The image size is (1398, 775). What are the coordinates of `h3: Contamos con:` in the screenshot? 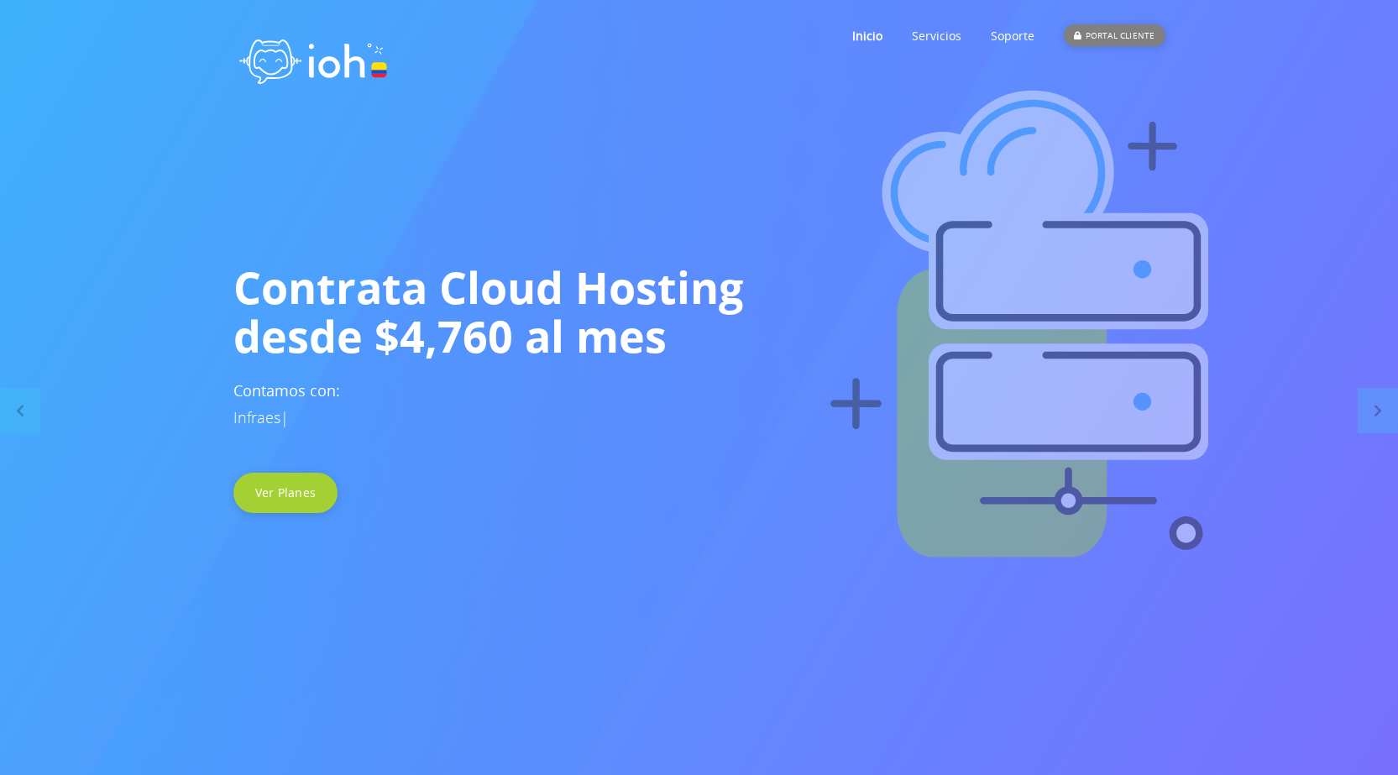 It's located at (700, 404).